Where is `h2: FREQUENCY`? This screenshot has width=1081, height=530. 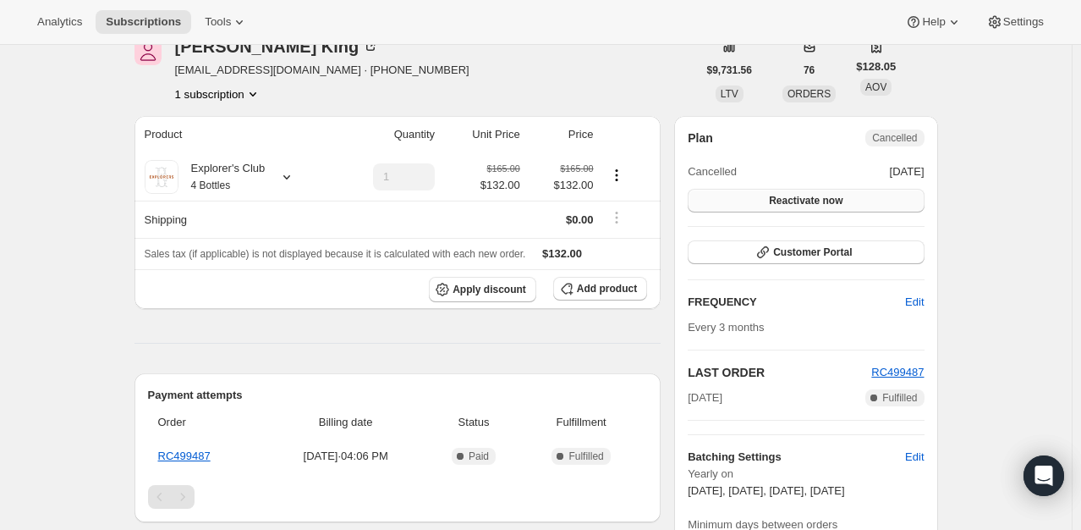
h2: FREQUENCY is located at coordinates (796, 302).